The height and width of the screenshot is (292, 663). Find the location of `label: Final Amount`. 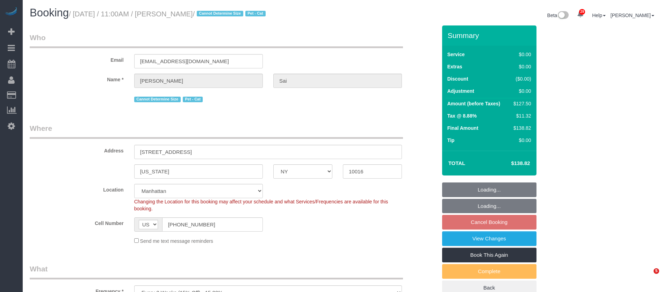

label: Final Amount is located at coordinates (462, 128).